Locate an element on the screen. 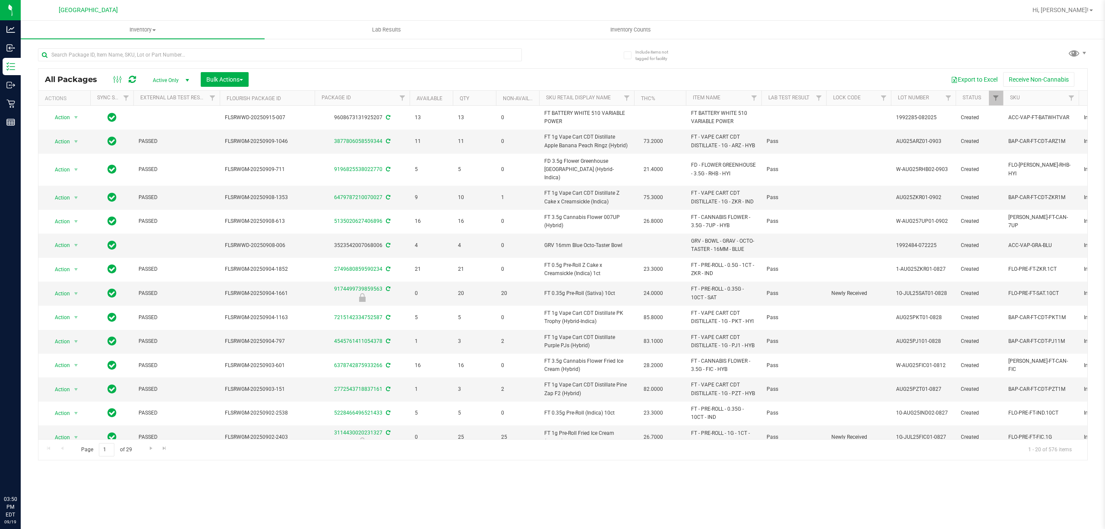 This screenshot has height=529, width=1105. span: 10-AUG25IND02-0827 is located at coordinates (923, 413).